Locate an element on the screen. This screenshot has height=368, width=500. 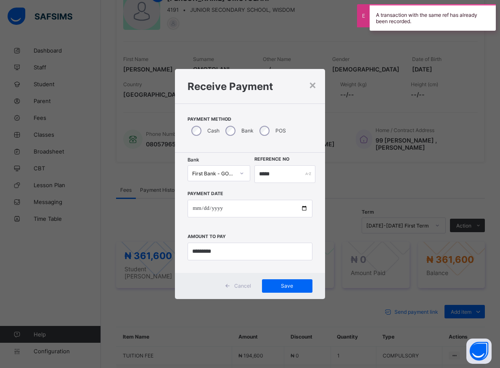
label: Cash is located at coordinates (213, 130).